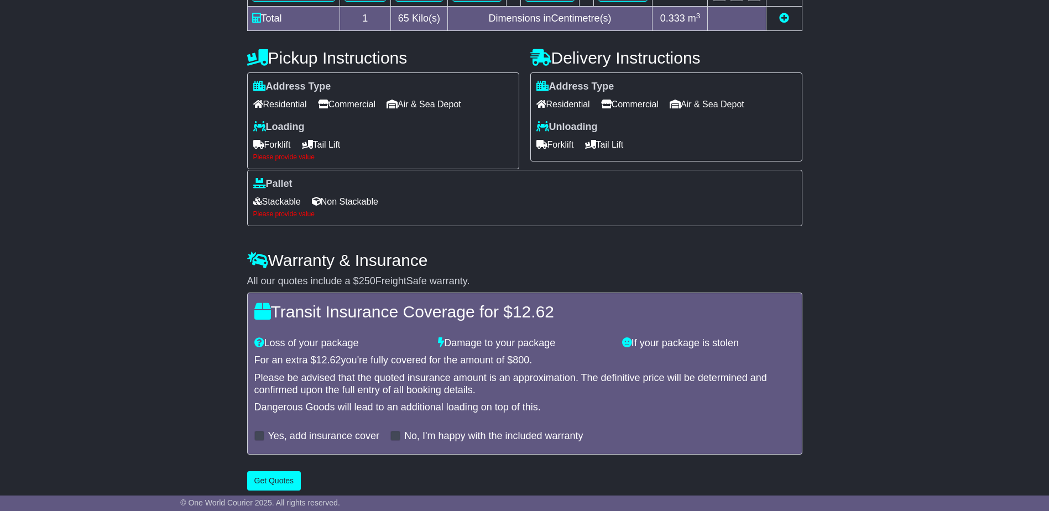 This screenshot has width=1049, height=511. I want to click on div: For an extra $ you're fully covered for the amount of $ ., so click(525, 361).